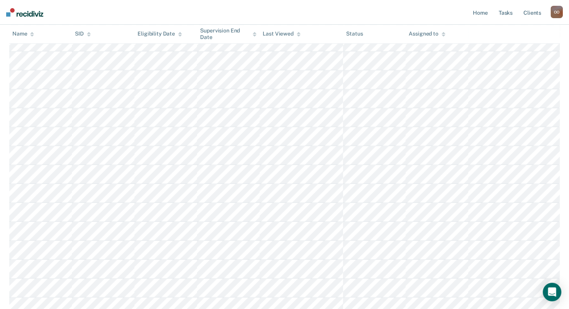 The image size is (569, 309). What do you see at coordinates (23, 34) in the screenshot?
I see `div: Name` at bounding box center [23, 34].